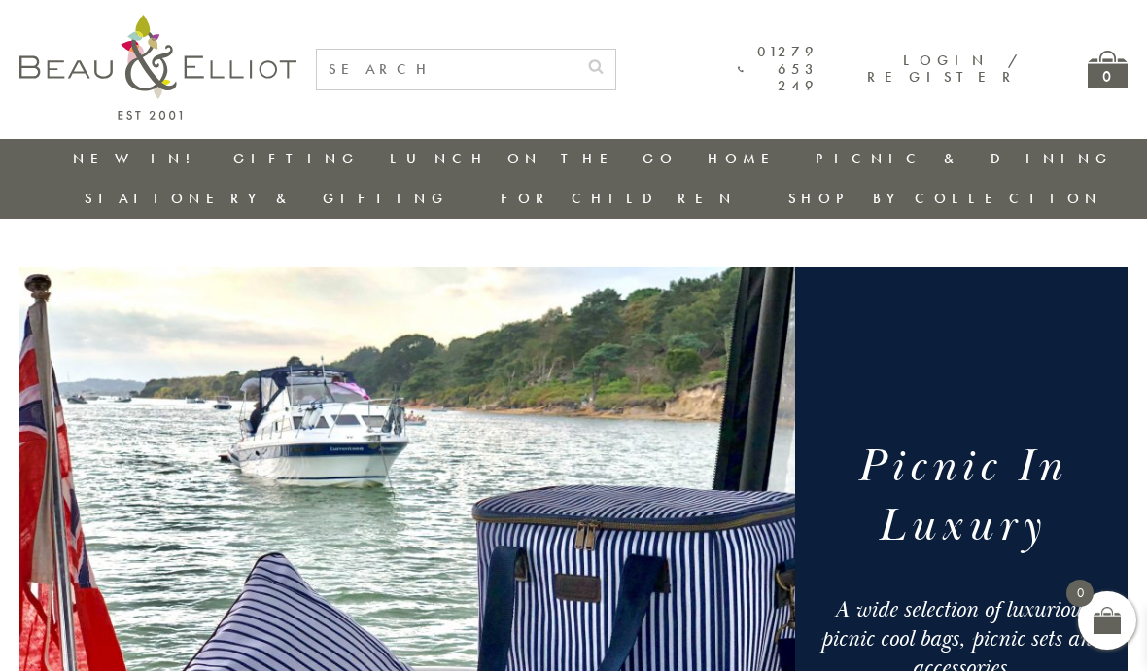 The image size is (1147, 671). Describe the element at coordinates (1080, 593) in the screenshot. I see `span: 0` at that location.